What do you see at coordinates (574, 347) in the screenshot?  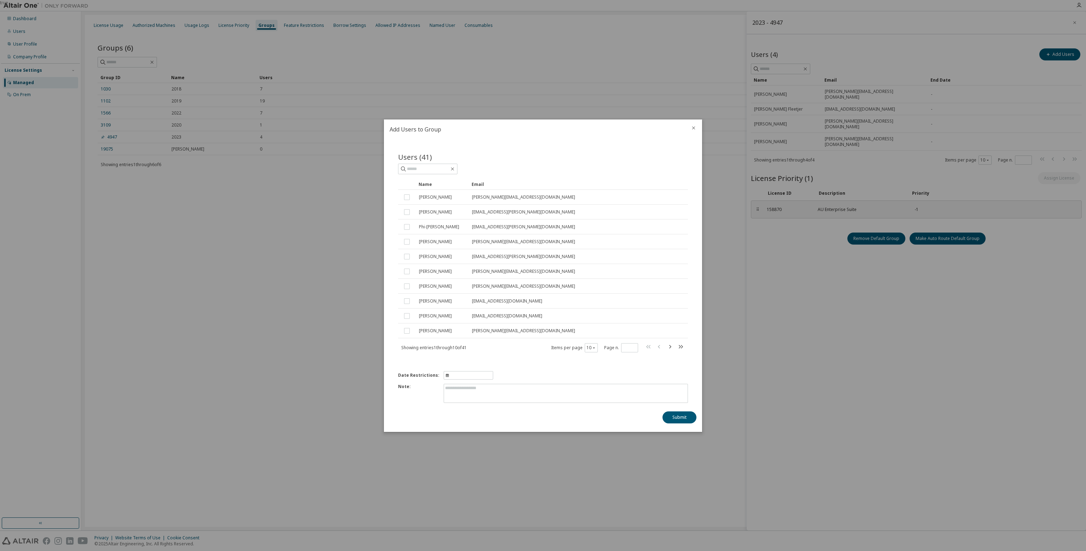 I see `span: Items per page` at bounding box center [574, 347].